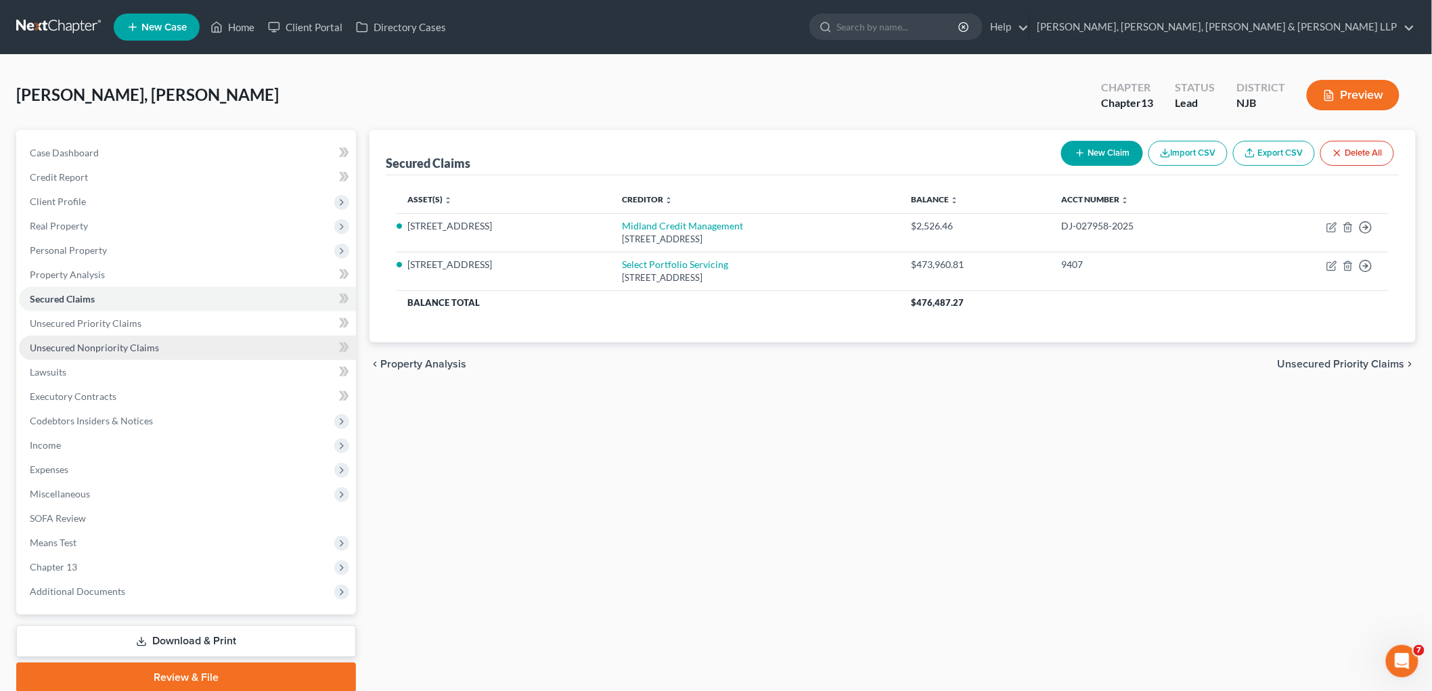  I want to click on a: Home, so click(232, 27).